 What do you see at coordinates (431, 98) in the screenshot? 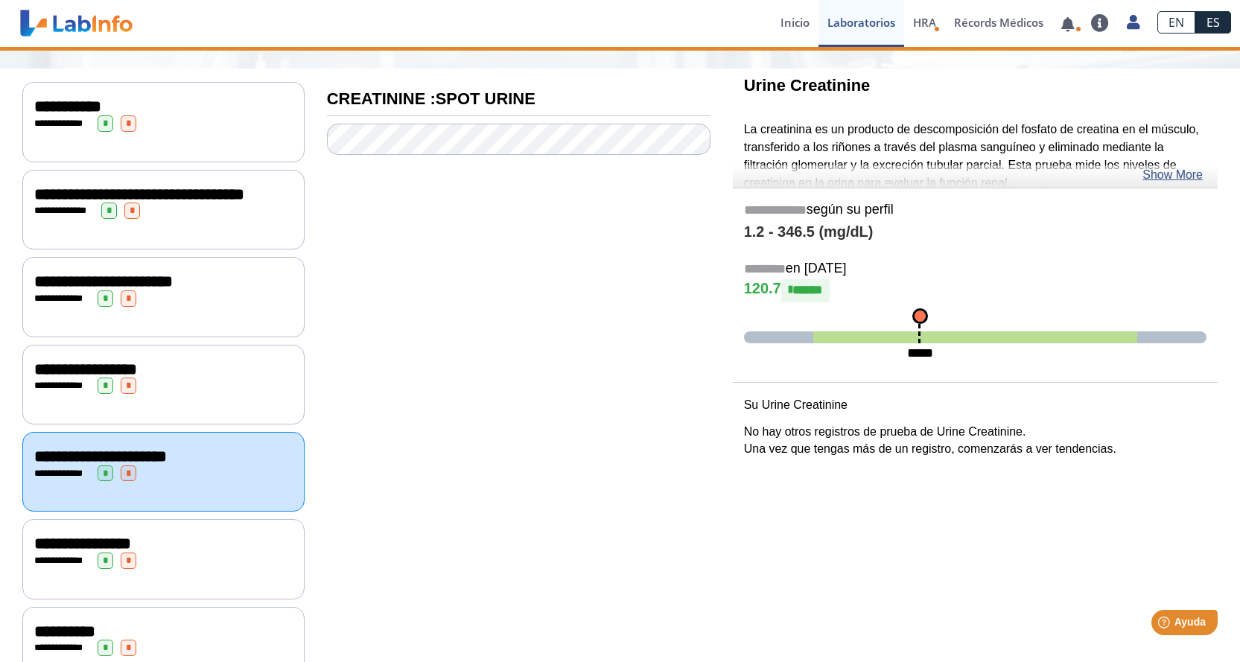
I see `b: CREATININE :SPOT URINE` at bounding box center [431, 98].